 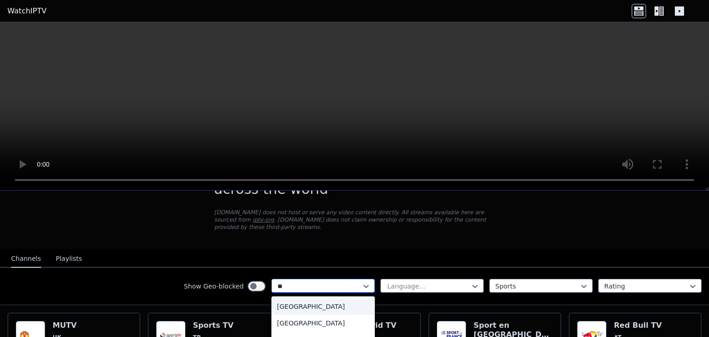 I want to click on button: Channels, so click(x=26, y=259).